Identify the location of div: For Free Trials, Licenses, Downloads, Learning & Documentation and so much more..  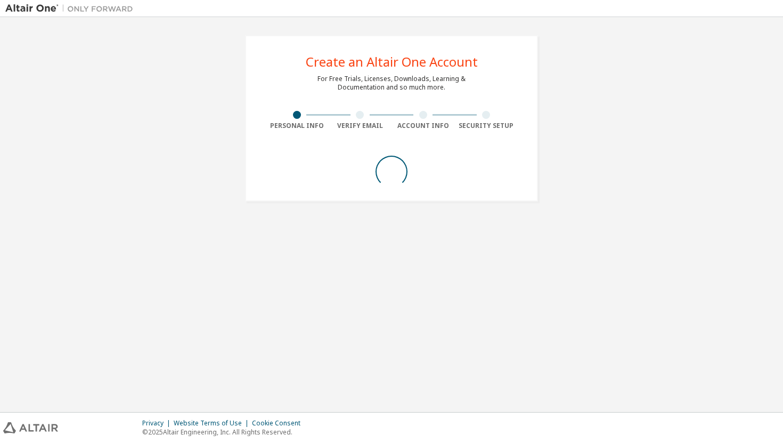
(392, 83).